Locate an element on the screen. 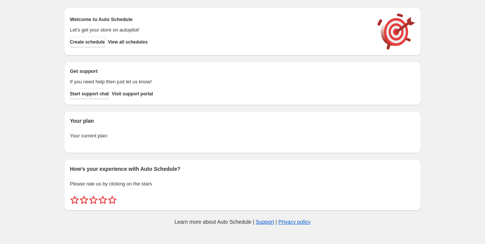  button: View all schedules is located at coordinates (128, 42).